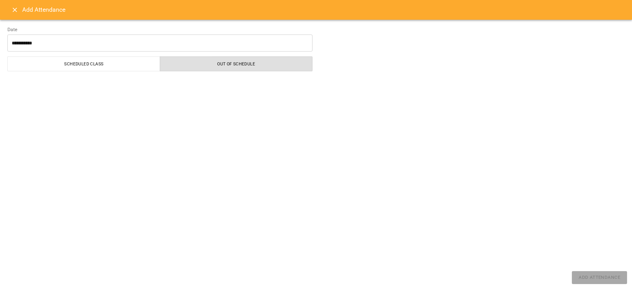 The image size is (632, 289). I want to click on span: Out of Schedule, so click(236, 64).